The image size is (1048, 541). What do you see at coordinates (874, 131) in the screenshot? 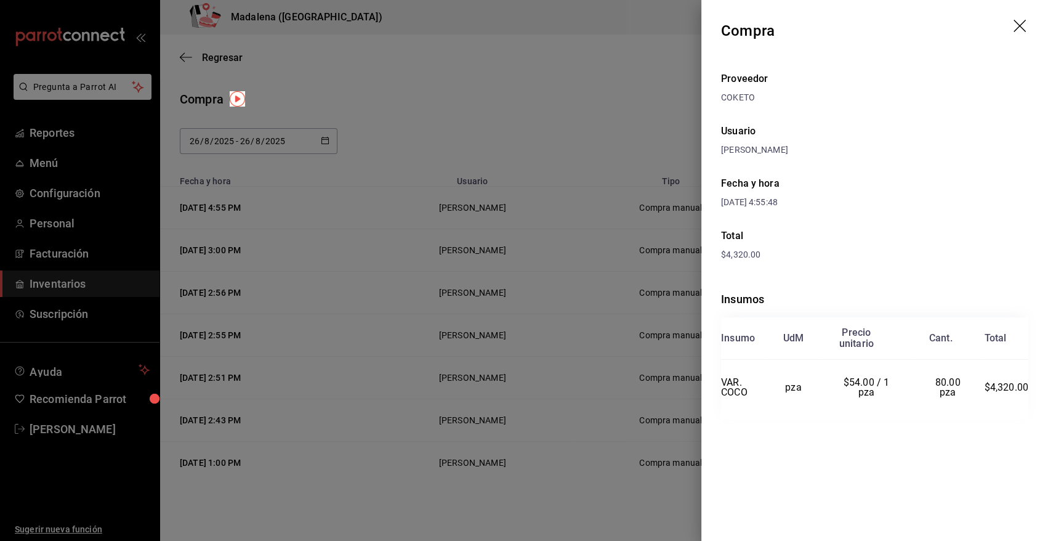
I see `div: Usuario` at bounding box center [874, 131].